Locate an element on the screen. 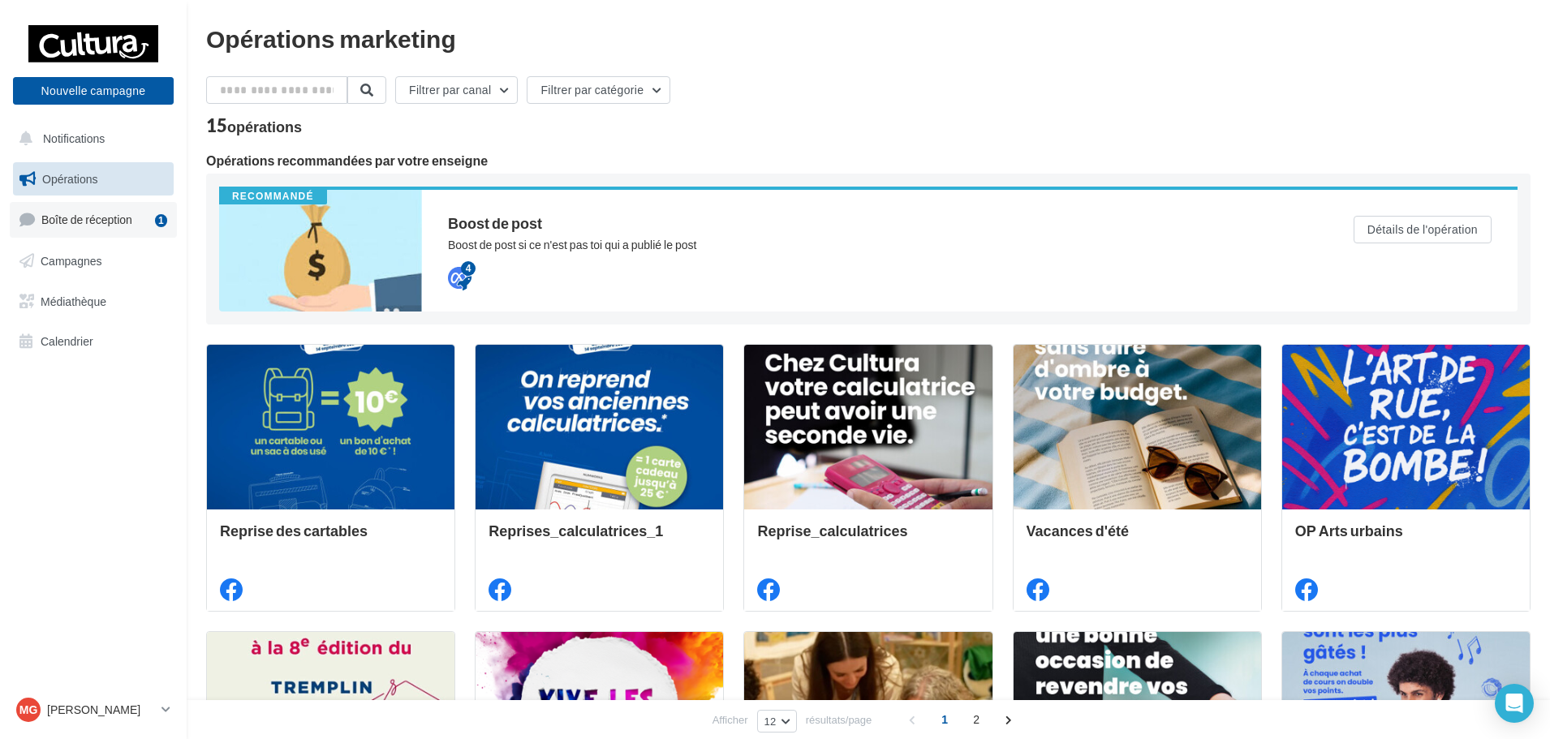 This screenshot has width=1550, height=739. div: Boost de post si ce n'est pas toi qui a publié le post is located at coordinates (868, 245).